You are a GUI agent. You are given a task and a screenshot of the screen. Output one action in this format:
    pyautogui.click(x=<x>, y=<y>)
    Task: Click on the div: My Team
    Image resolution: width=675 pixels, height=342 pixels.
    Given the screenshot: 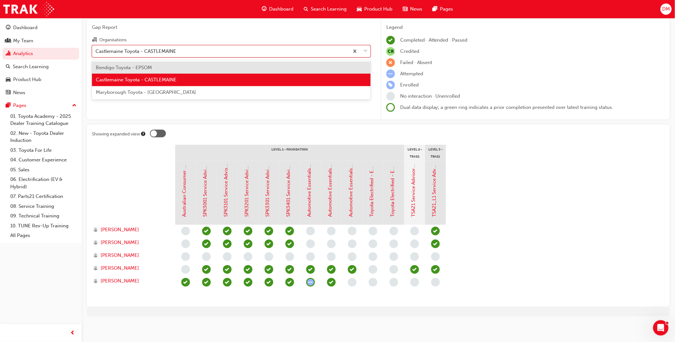 What is the action you would take?
    pyautogui.click(x=23, y=41)
    